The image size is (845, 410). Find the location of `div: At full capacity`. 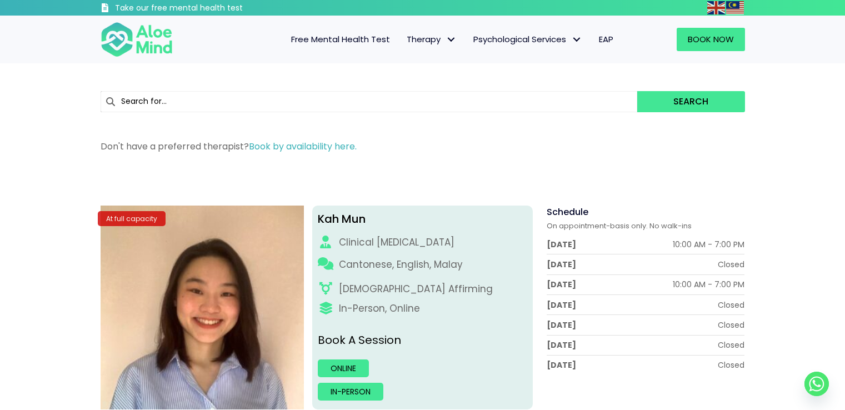

div: At full capacity is located at coordinates (132, 218).